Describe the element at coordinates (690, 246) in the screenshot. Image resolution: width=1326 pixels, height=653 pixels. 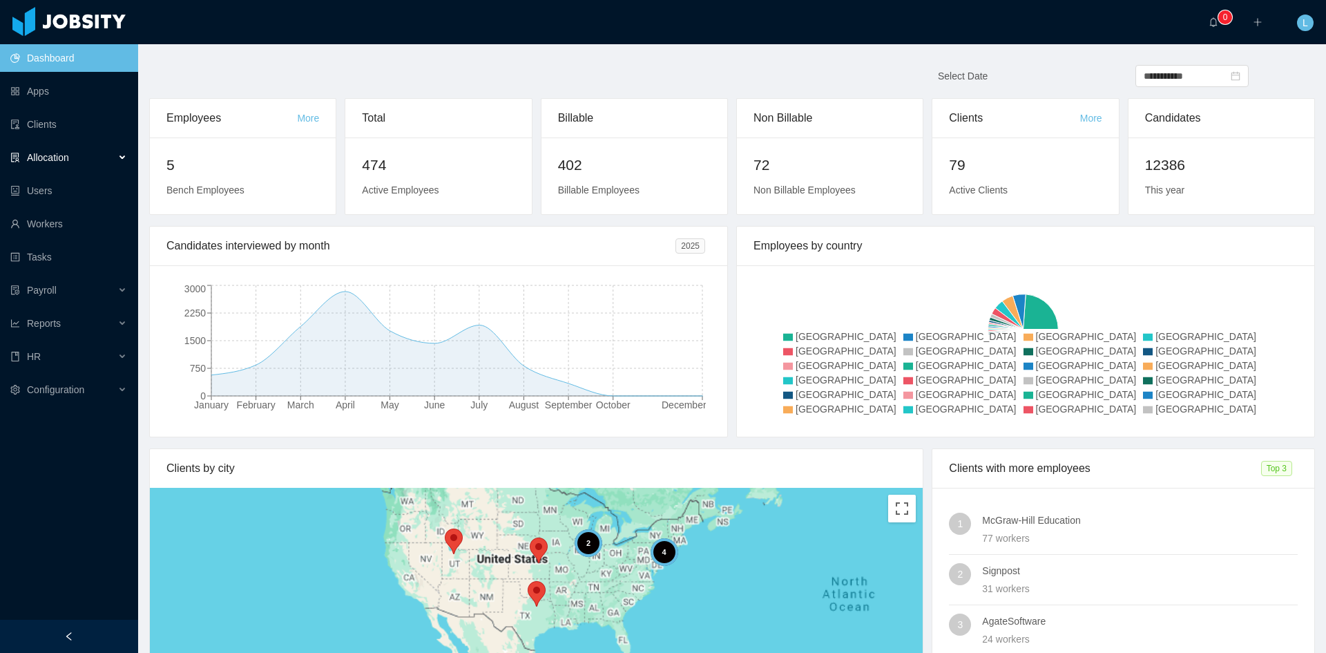
I see `span: 2025` at that location.